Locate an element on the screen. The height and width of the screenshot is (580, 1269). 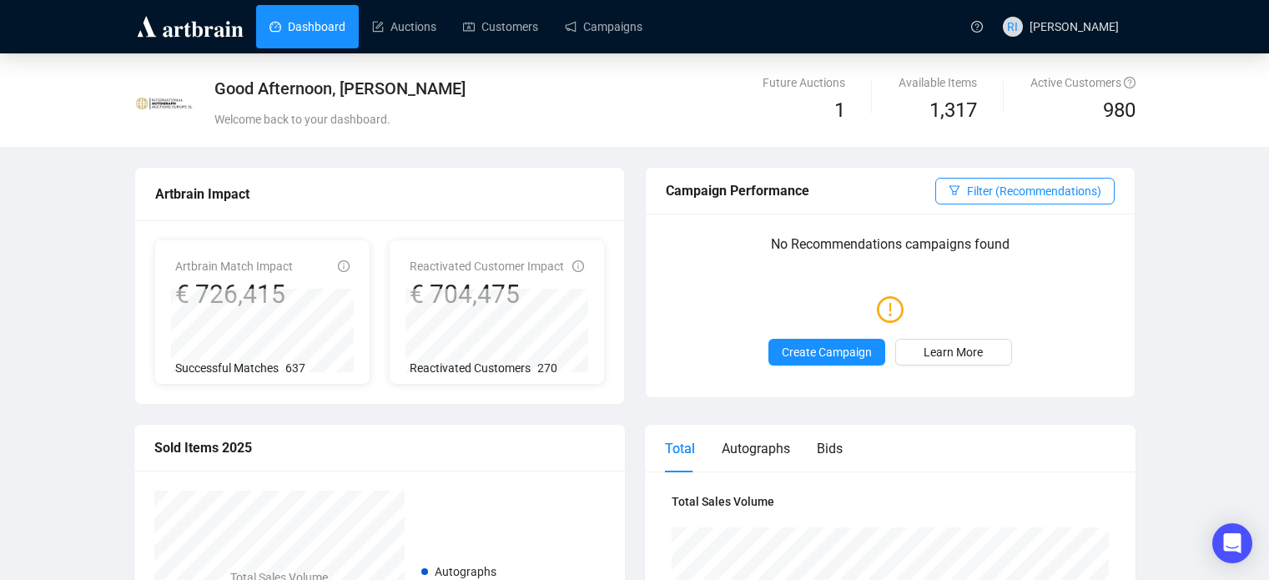
a: Auctions is located at coordinates (404, 27).